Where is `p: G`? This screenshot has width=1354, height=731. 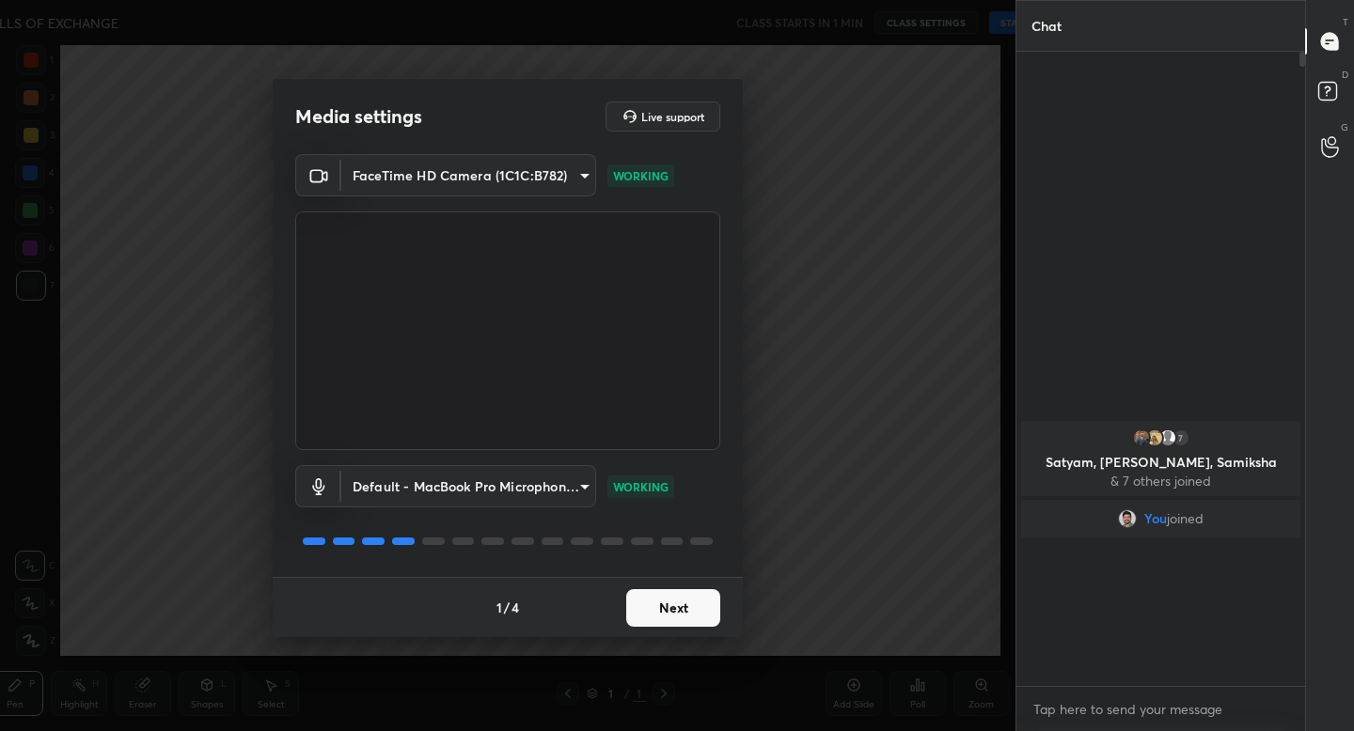 p: G is located at coordinates (1344, 127).